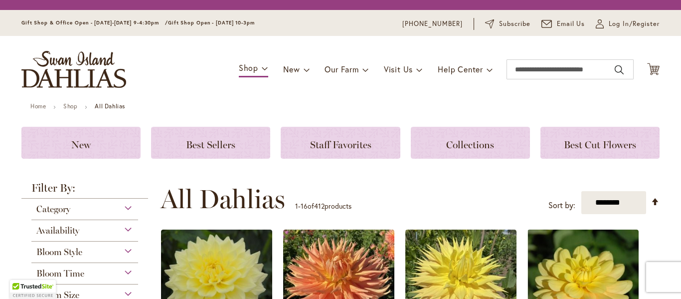 This screenshot has width=681, height=299. Describe the element at coordinates (341, 69) in the screenshot. I see `span: Our Farm` at that location.